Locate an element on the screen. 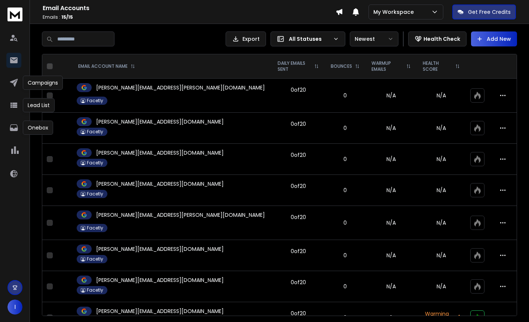 The width and height of the screenshot is (529, 322). p: Health Check is located at coordinates (442, 39).